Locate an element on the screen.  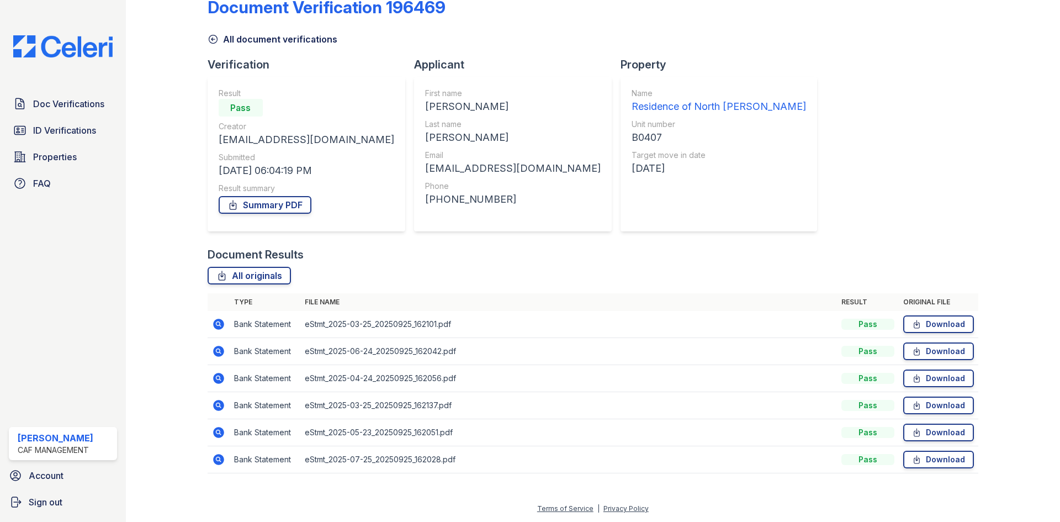
div: First name is located at coordinates (513, 93).